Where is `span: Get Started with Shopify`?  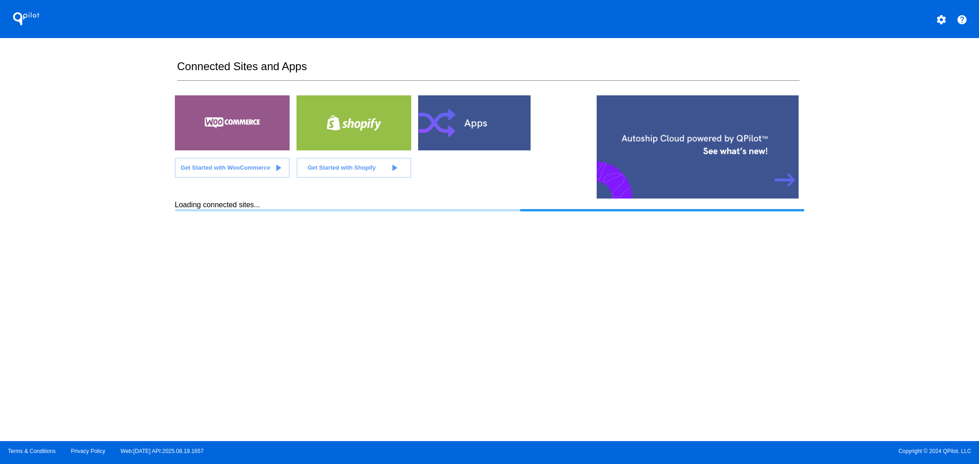
span: Get Started with Shopify is located at coordinates (341, 168).